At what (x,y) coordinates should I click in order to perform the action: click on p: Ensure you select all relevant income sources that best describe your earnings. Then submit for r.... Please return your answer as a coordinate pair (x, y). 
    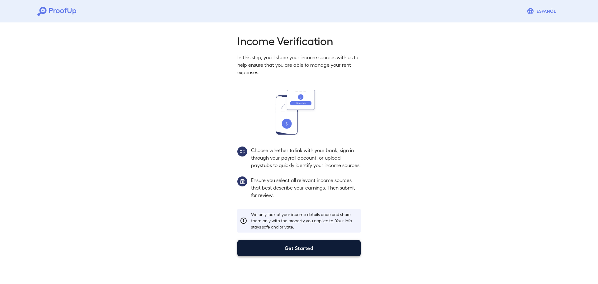
    Looking at the image, I should click on (306, 187).